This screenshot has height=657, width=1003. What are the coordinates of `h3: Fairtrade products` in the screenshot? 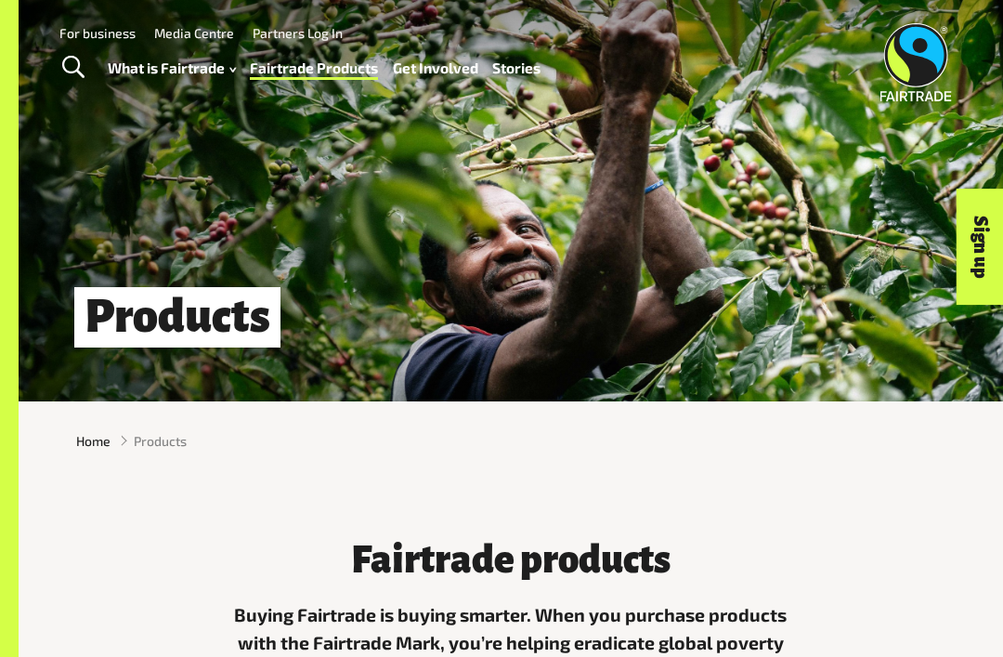 It's located at (511, 559).